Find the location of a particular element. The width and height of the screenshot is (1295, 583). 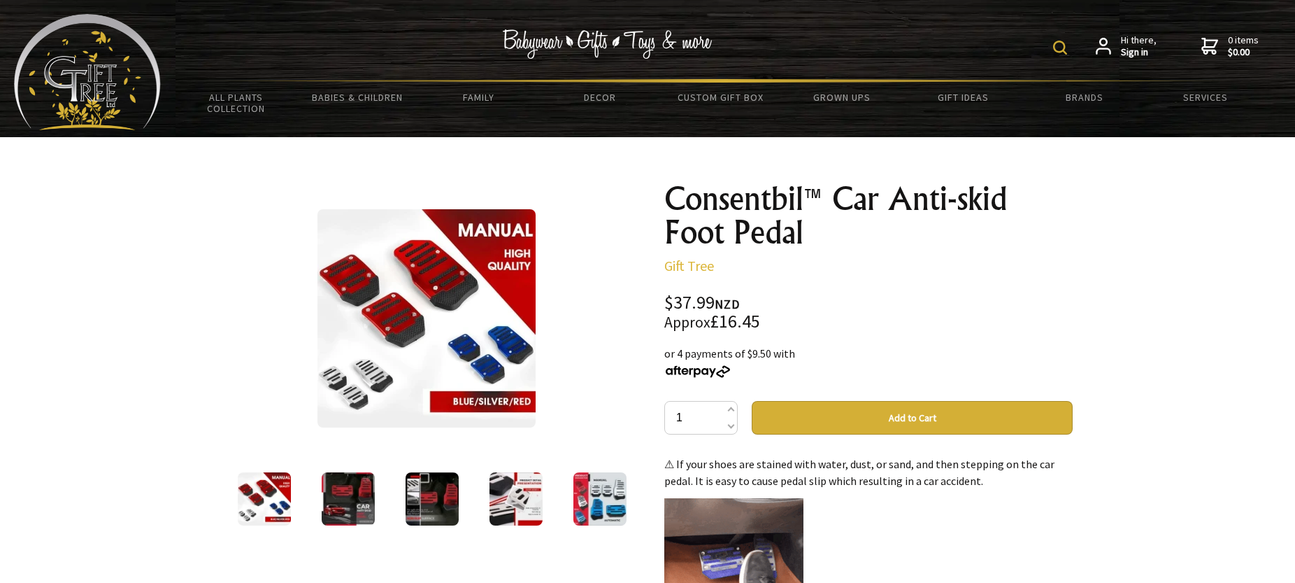

a: Services is located at coordinates (1206, 97).